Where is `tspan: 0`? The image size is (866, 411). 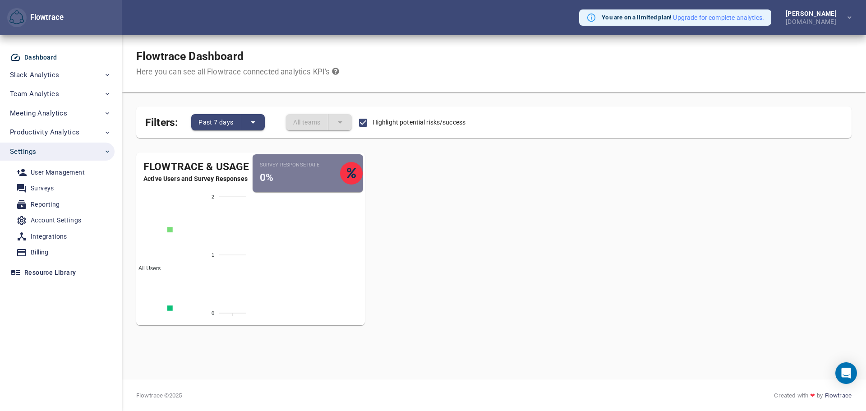 tspan: 0 is located at coordinates (213, 313).